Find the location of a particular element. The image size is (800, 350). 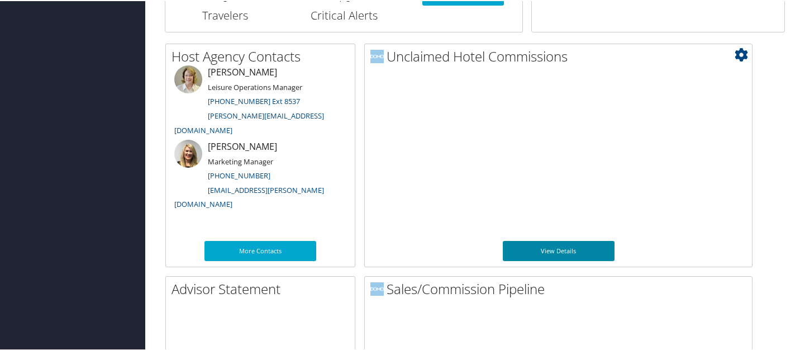

h2: Advisor Statement is located at coordinates (263, 288).